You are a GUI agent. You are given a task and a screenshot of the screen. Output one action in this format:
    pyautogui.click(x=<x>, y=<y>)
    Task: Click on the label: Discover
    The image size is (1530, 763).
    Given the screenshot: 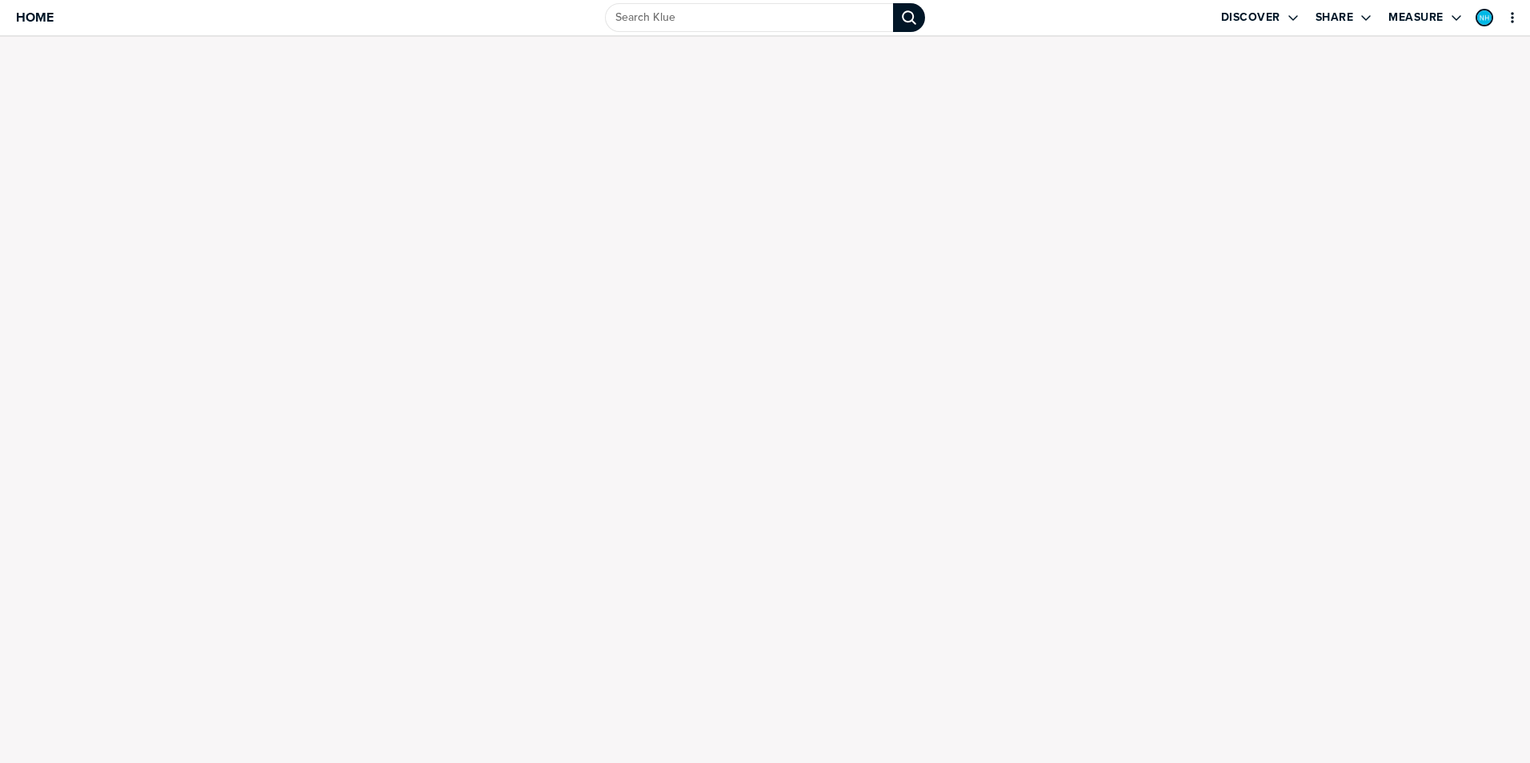 What is the action you would take?
    pyautogui.click(x=1251, y=18)
    